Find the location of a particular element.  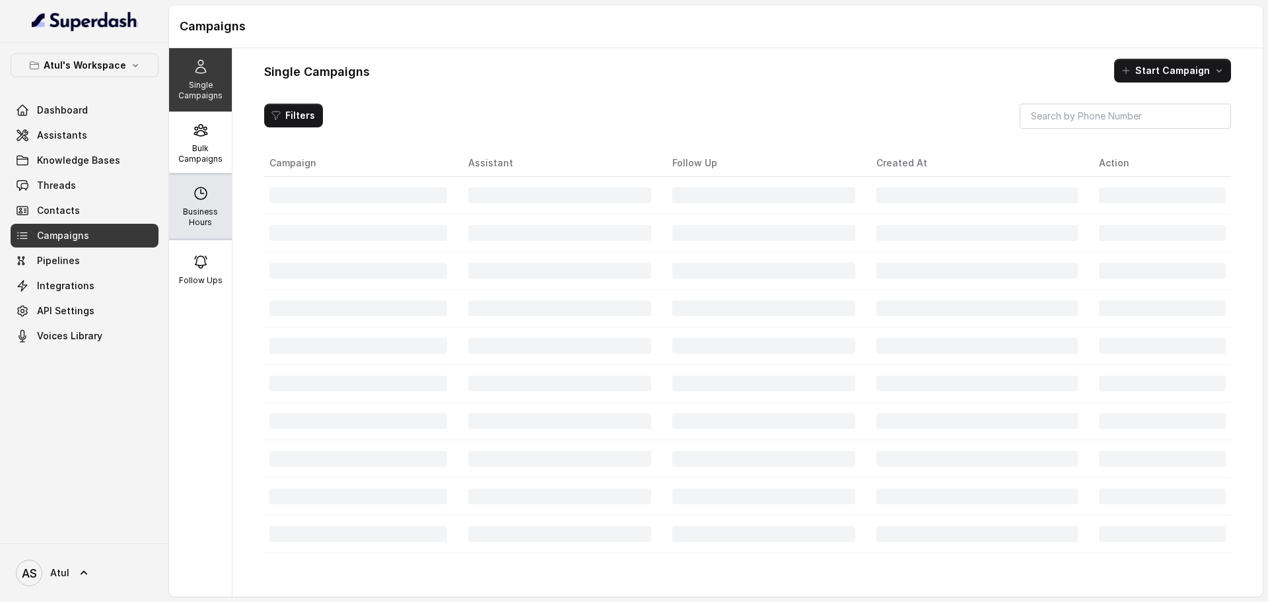

h1: Campaigns is located at coordinates (716, 26).